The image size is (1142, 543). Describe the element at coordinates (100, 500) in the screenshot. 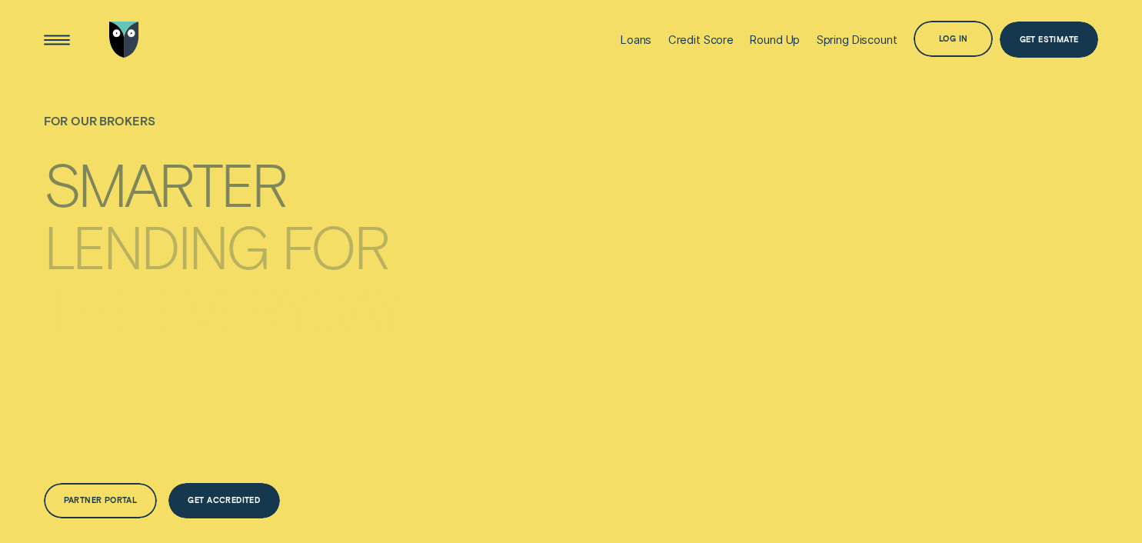

I see `a: Partner Portal` at that location.